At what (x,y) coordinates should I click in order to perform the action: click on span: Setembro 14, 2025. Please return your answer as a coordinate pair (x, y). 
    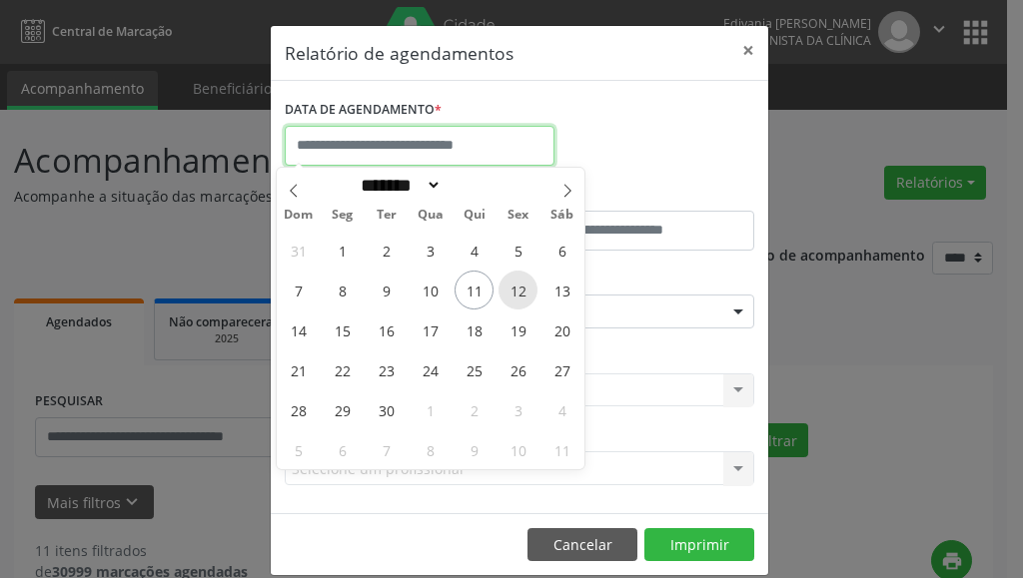
    Looking at the image, I should click on (298, 330).